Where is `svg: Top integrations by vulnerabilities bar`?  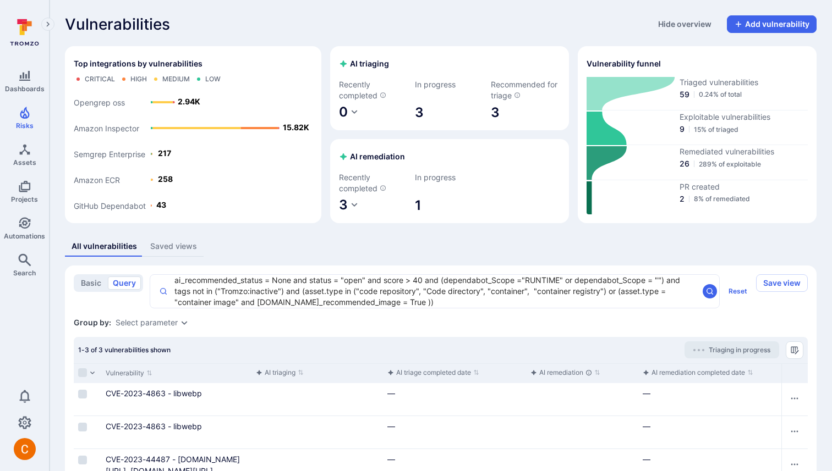 svg: Top integrations by vulnerabilities bar is located at coordinates (193, 151).